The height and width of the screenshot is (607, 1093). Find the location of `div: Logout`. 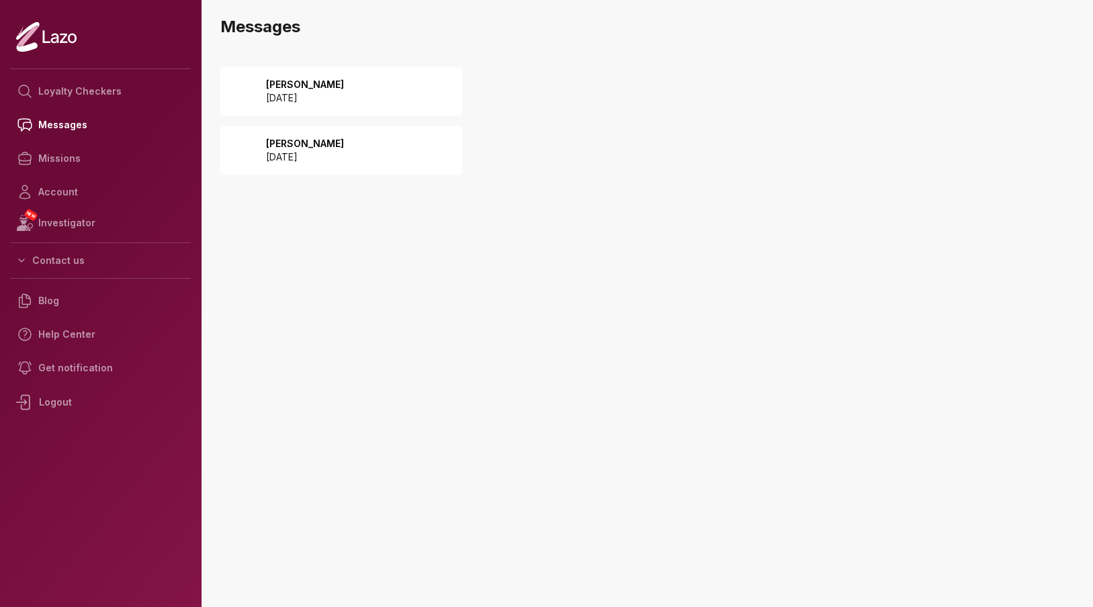

div: Logout is located at coordinates (101, 402).